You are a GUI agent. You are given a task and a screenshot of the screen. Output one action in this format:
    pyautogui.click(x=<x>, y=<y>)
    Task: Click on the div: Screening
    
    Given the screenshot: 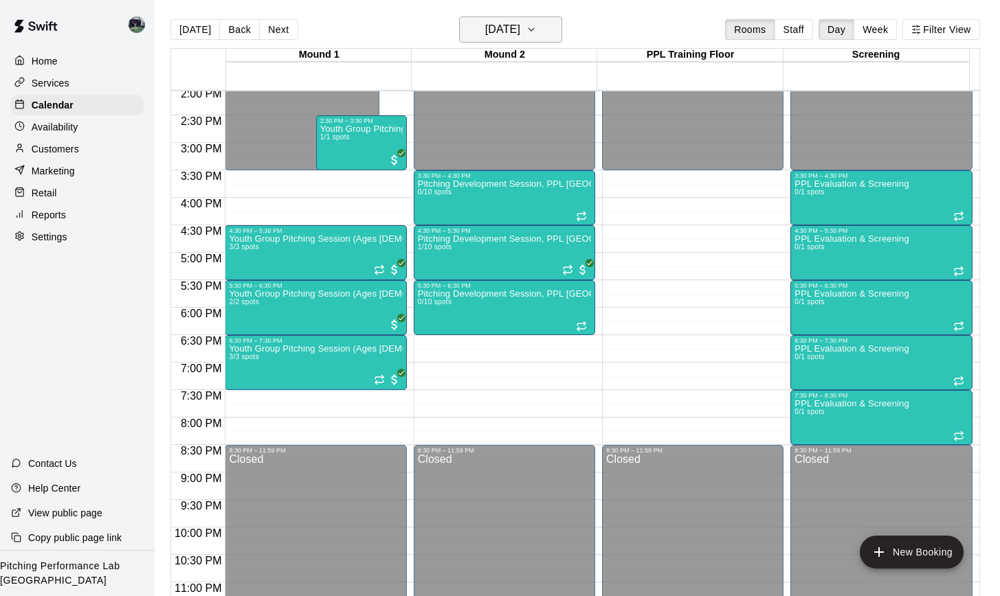 What is the action you would take?
    pyautogui.click(x=876, y=55)
    